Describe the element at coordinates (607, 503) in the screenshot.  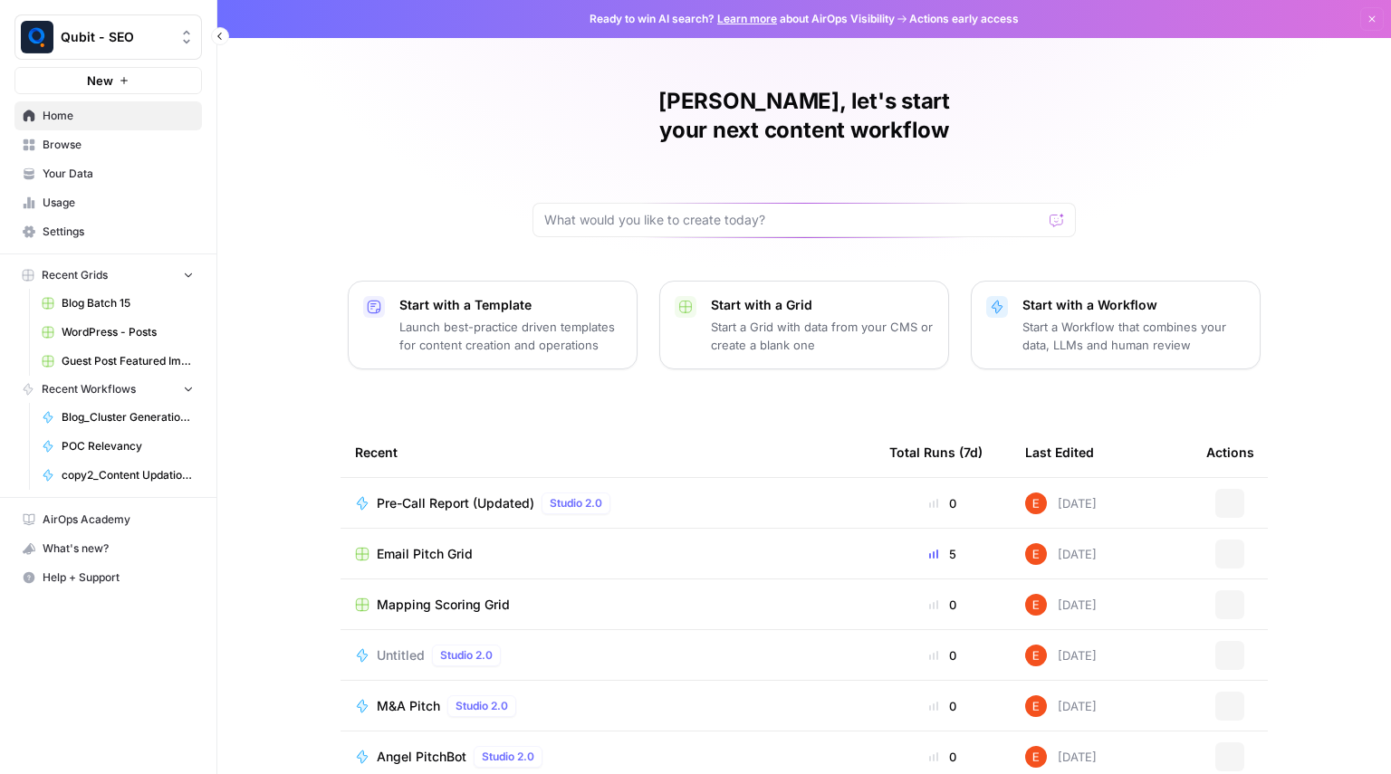
I see `a: Pre-Call Report (Updated)Studio 2.0` at that location.